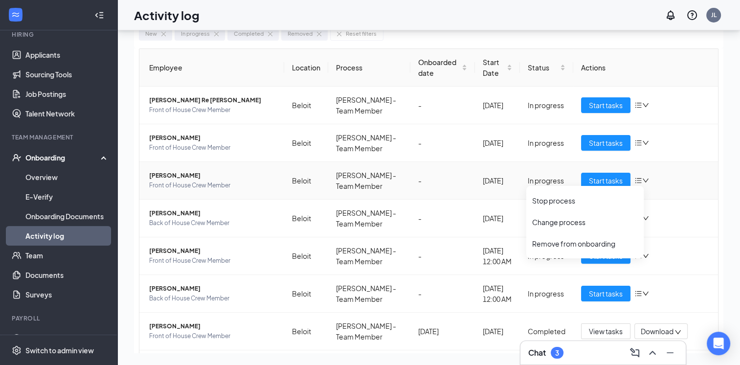  What do you see at coordinates (714, 15) in the screenshot?
I see `div: JL` at bounding box center [714, 15].